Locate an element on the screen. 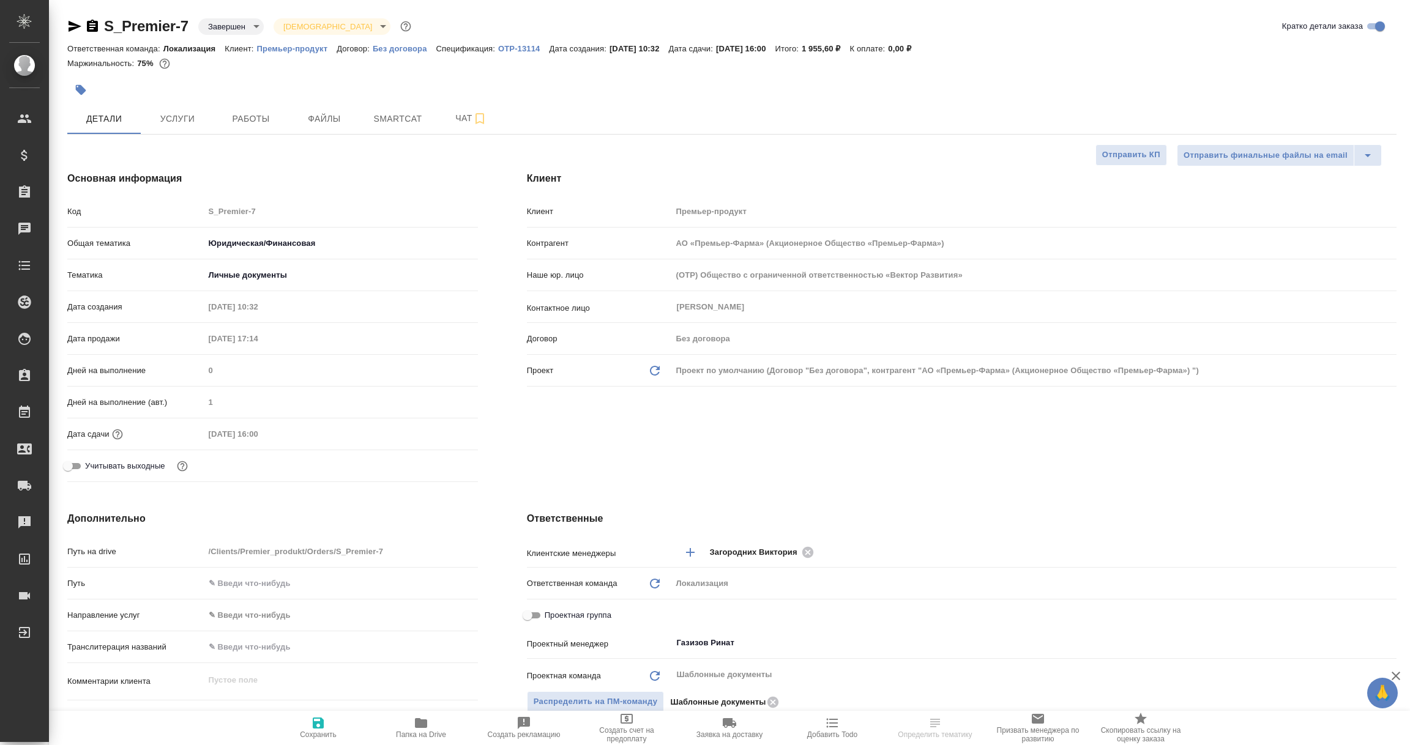  button: Создать счет на предоплату is located at coordinates (627, 728).